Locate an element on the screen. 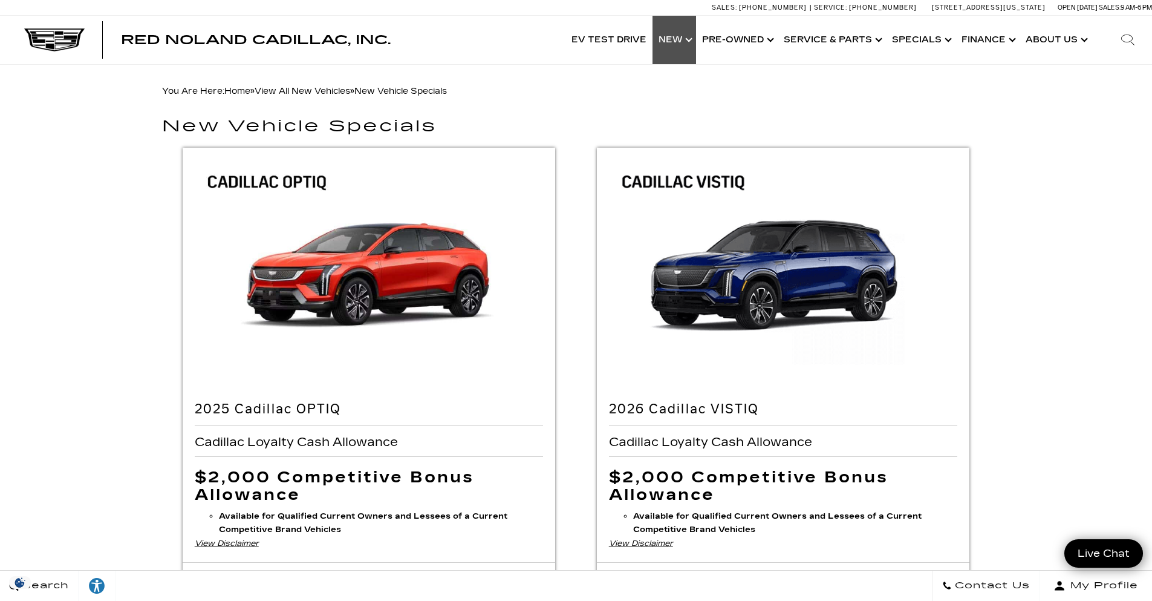 The image size is (1152, 601). a: Live Chat is located at coordinates (1104, 553).